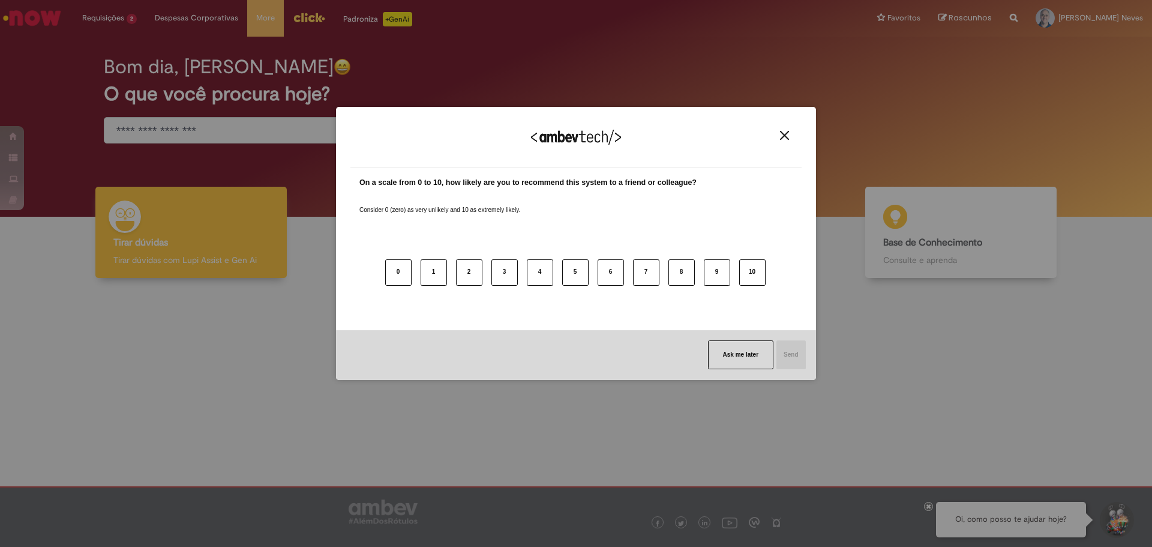 This screenshot has height=547, width=1152. What do you see at coordinates (469, 273) in the screenshot?
I see `button: 2` at bounding box center [469, 273].